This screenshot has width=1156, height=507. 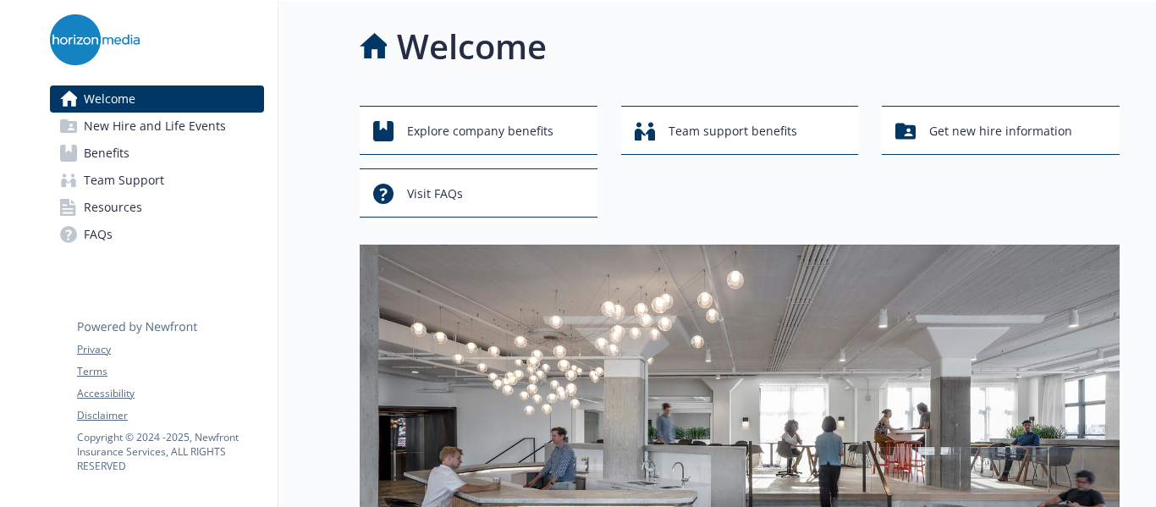 What do you see at coordinates (170, 393) in the screenshot?
I see `a: Accessibility` at bounding box center [170, 393].